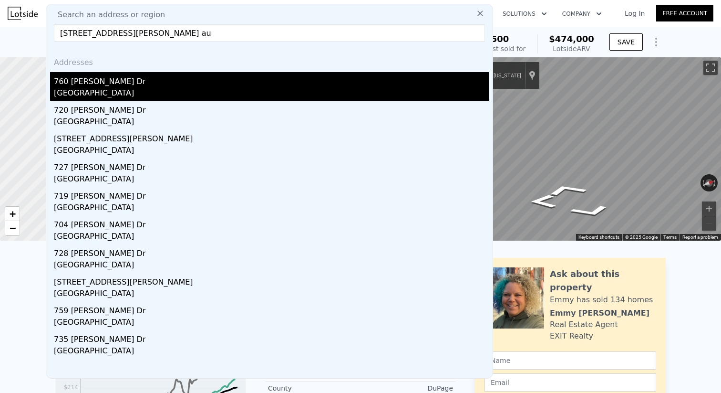 This screenshot has height=393, width=721. What do you see at coordinates (657, 42) in the screenshot?
I see `button: Show Options` at bounding box center [657, 42].